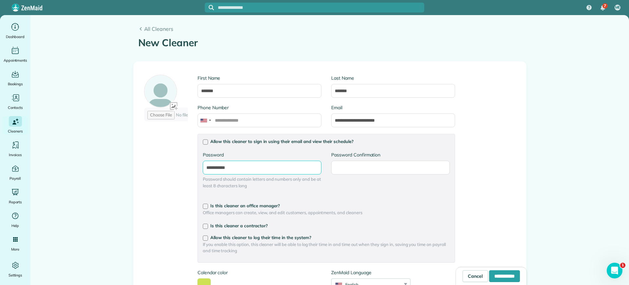  What do you see at coordinates (209, 8) in the screenshot?
I see `button: Focus search` at bounding box center [209, 8].